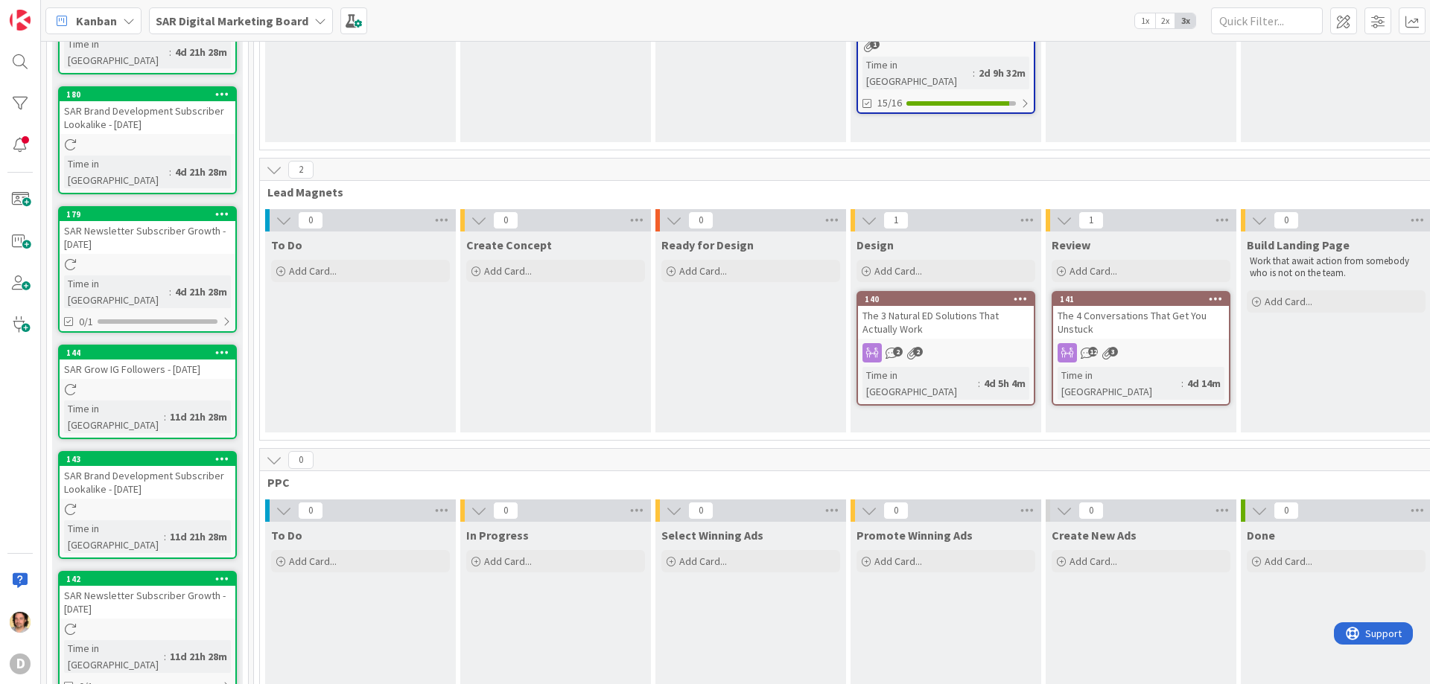 Image resolution: width=1430 pixels, height=684 pixels. Describe the element at coordinates (875, 245) in the screenshot. I see `span: Design` at that location.